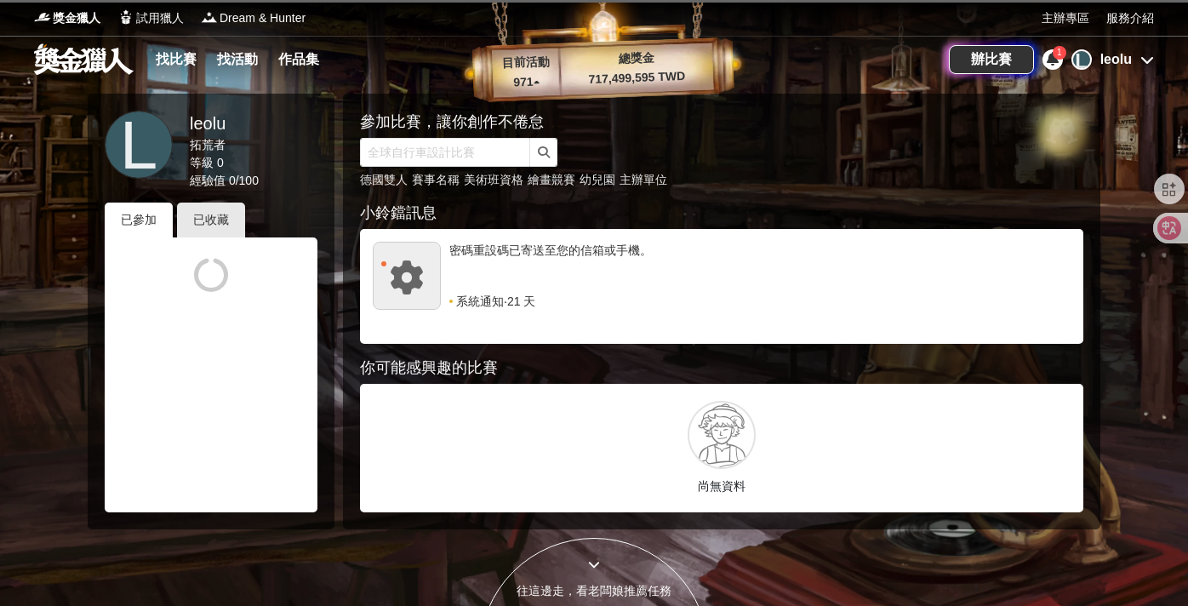 Image resolution: width=1188 pixels, height=606 pixels. What do you see at coordinates (480, 301) in the screenshot?
I see `span: 系統通知` at bounding box center [480, 301].